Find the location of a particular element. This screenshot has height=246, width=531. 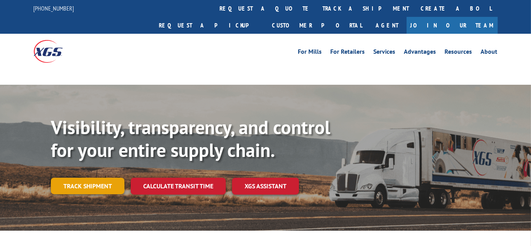

a: Customer Portal is located at coordinates (318, 25).